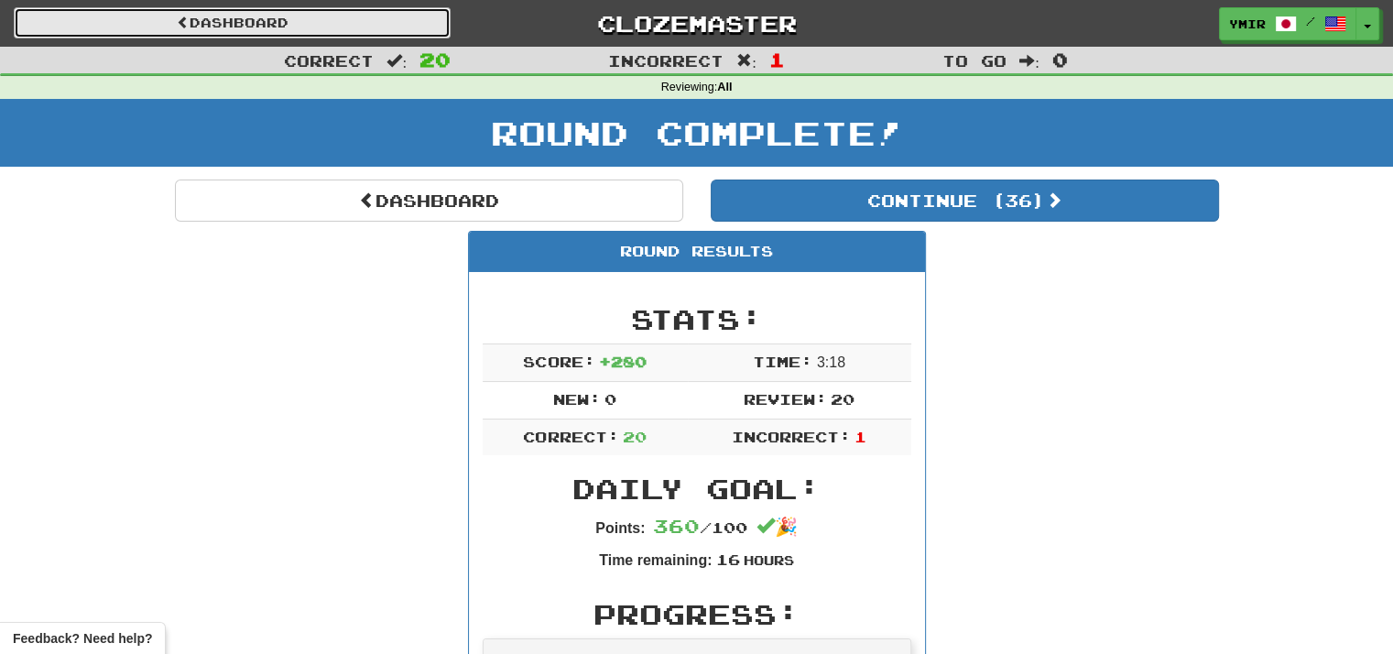 Image resolution: width=1393 pixels, height=654 pixels. What do you see at coordinates (727, 559) in the screenshot?
I see `span: 16` at bounding box center [727, 559].